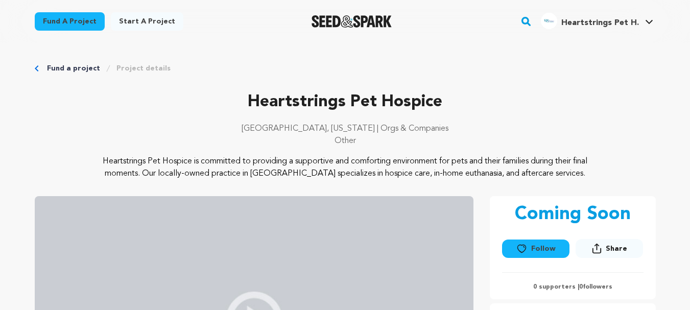 The image size is (690, 310). What do you see at coordinates (609, 248) in the screenshot?
I see `button: Share` at bounding box center [609, 248].